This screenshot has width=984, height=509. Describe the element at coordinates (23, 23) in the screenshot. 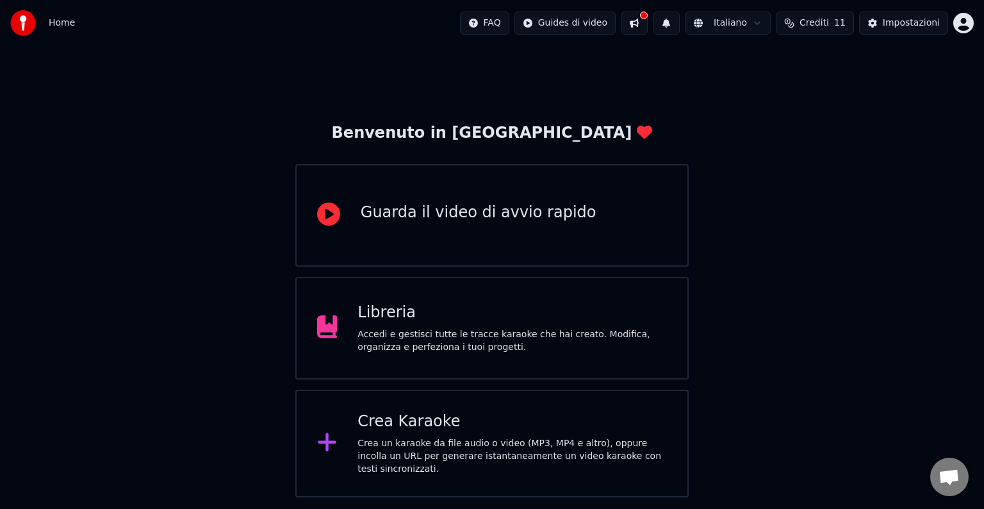

I see `img: youka` at that location.